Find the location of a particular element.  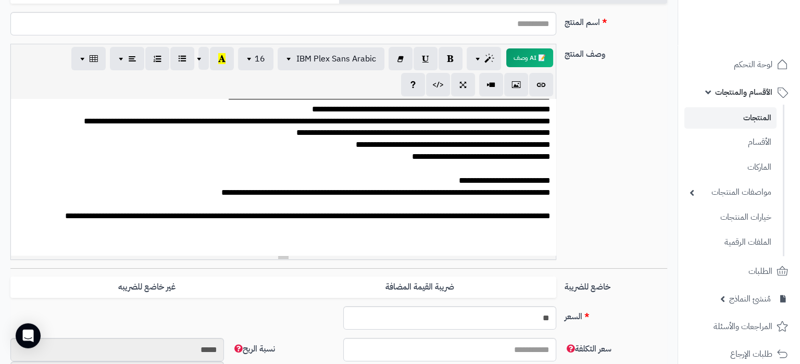

label: خاضع للضريبة is located at coordinates (615, 285).